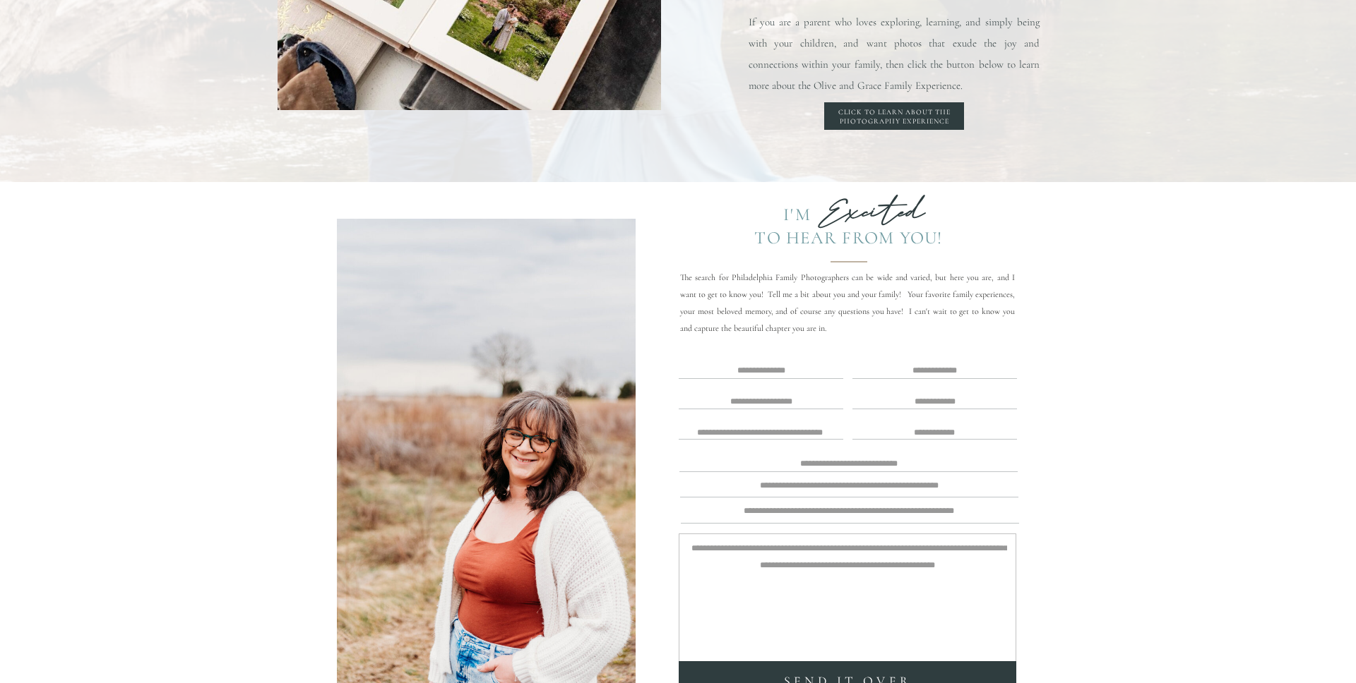  I want to click on b: Excited, so click(871, 212).